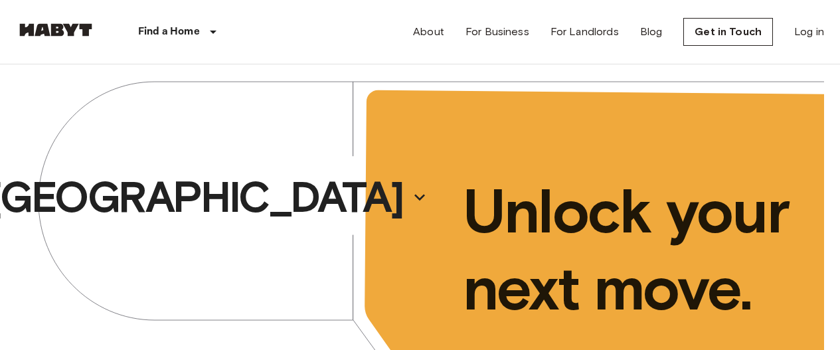 The width and height of the screenshot is (840, 350). Describe the element at coordinates (809, 32) in the screenshot. I see `a: Log in` at that location.